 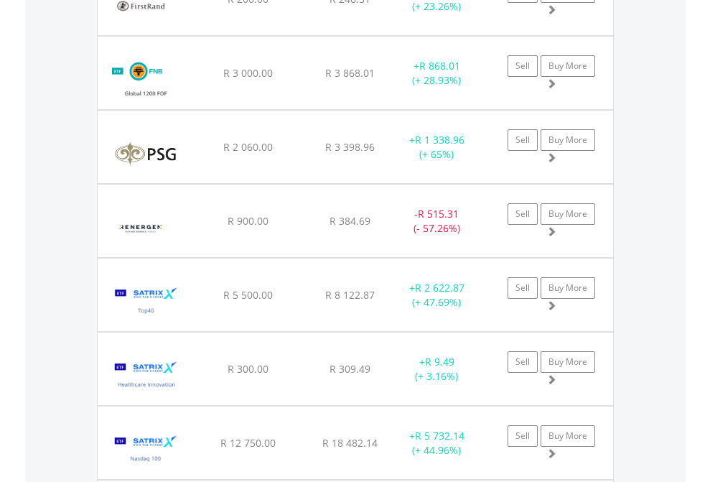 What do you see at coordinates (248, 221) in the screenshot?
I see `span: R 900.00` at bounding box center [248, 221].